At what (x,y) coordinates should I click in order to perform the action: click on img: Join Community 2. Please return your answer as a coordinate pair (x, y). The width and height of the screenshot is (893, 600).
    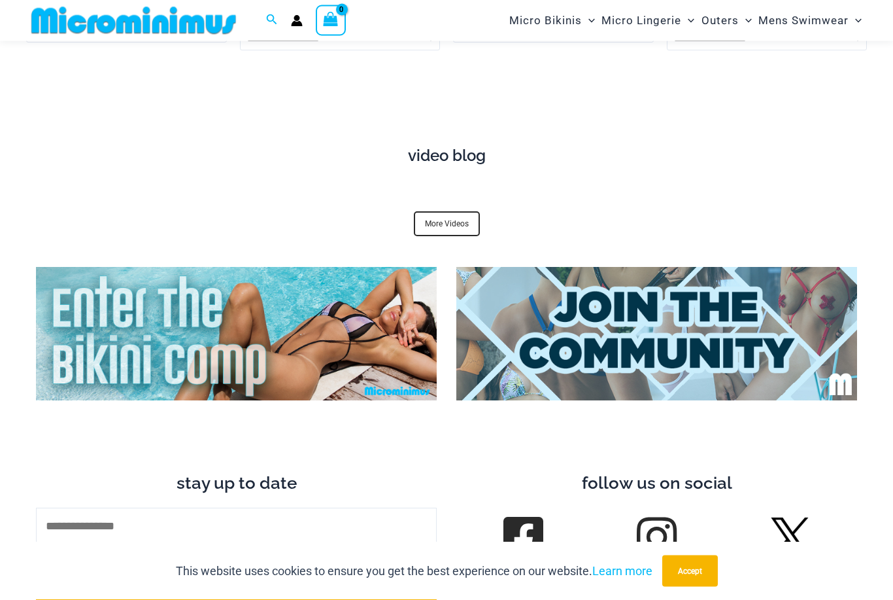
    Looking at the image, I should click on (656, 334).